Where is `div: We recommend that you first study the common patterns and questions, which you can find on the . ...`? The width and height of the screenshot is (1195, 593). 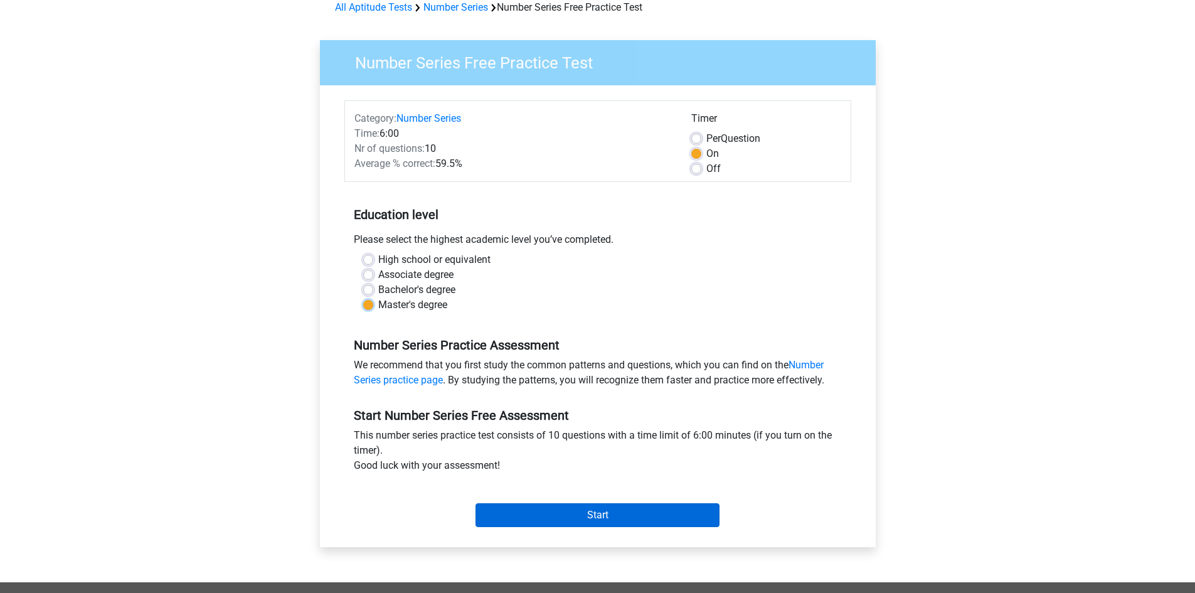
div: We recommend that you first study the common patterns and questions, which you can find on the . ... is located at coordinates (598, 375).